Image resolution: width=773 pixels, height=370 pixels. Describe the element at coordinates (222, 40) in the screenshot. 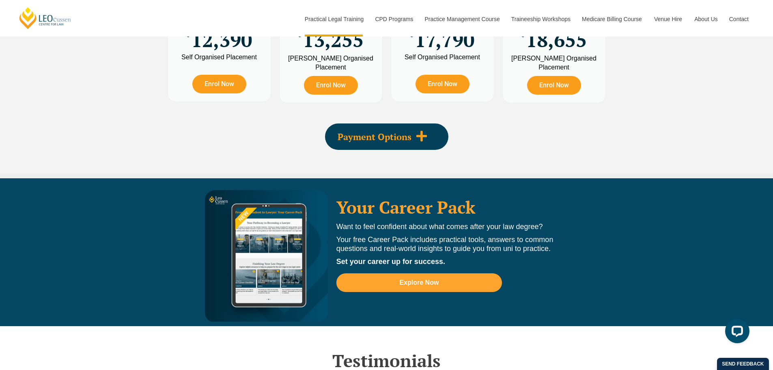

I see `span: 12,390` at that location.